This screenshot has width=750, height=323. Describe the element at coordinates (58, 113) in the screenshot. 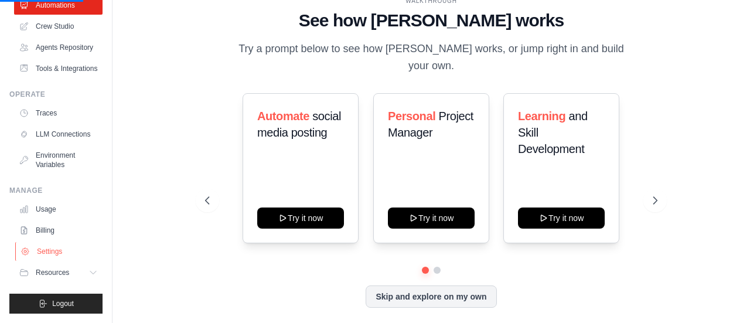

I see `a: Traces` at that location.